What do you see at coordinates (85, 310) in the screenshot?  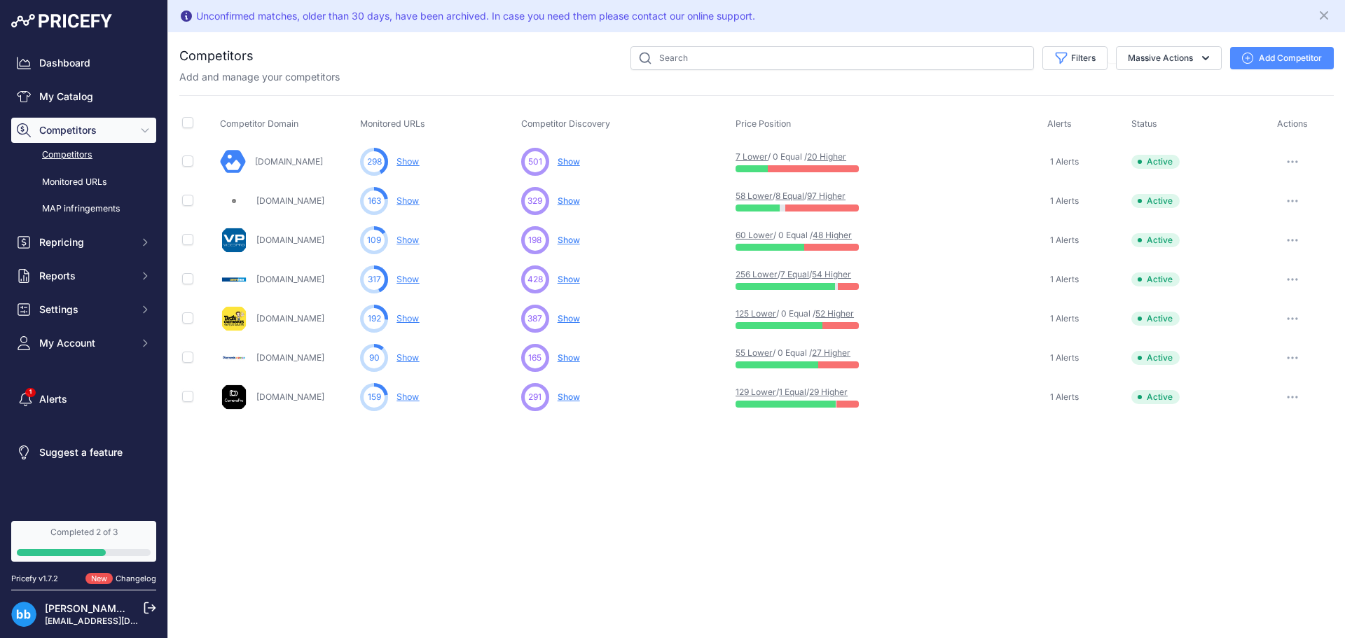 I see `span: Settings` at bounding box center [85, 310].